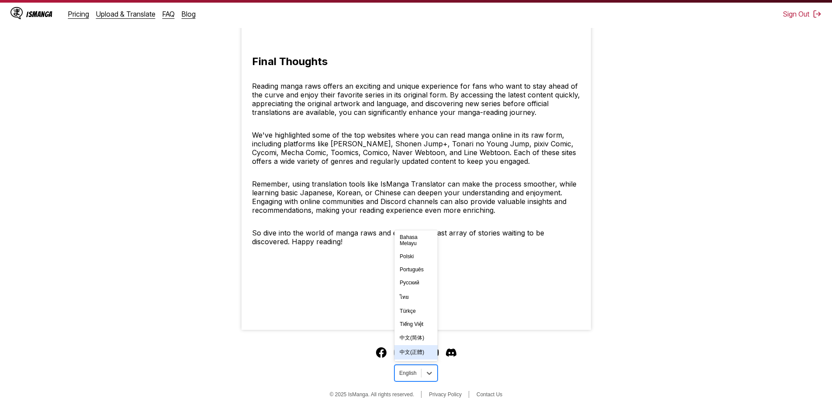 Image resolution: width=832 pixels, height=398 pixels. Describe the element at coordinates (416, 197) in the screenshot. I see `p: Remember, using translation tools like IsManga Translator can make the process smoother, while le...` at that location.